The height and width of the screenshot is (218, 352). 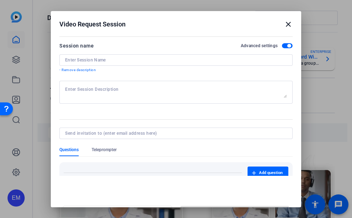 I want to click on input: Send invitation to (enter email address here), so click(x=175, y=133).